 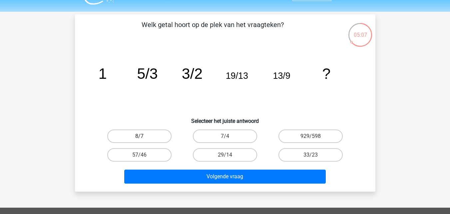 What do you see at coordinates (360, 31) in the screenshot?
I see `div: 05:07` at bounding box center [360, 31].